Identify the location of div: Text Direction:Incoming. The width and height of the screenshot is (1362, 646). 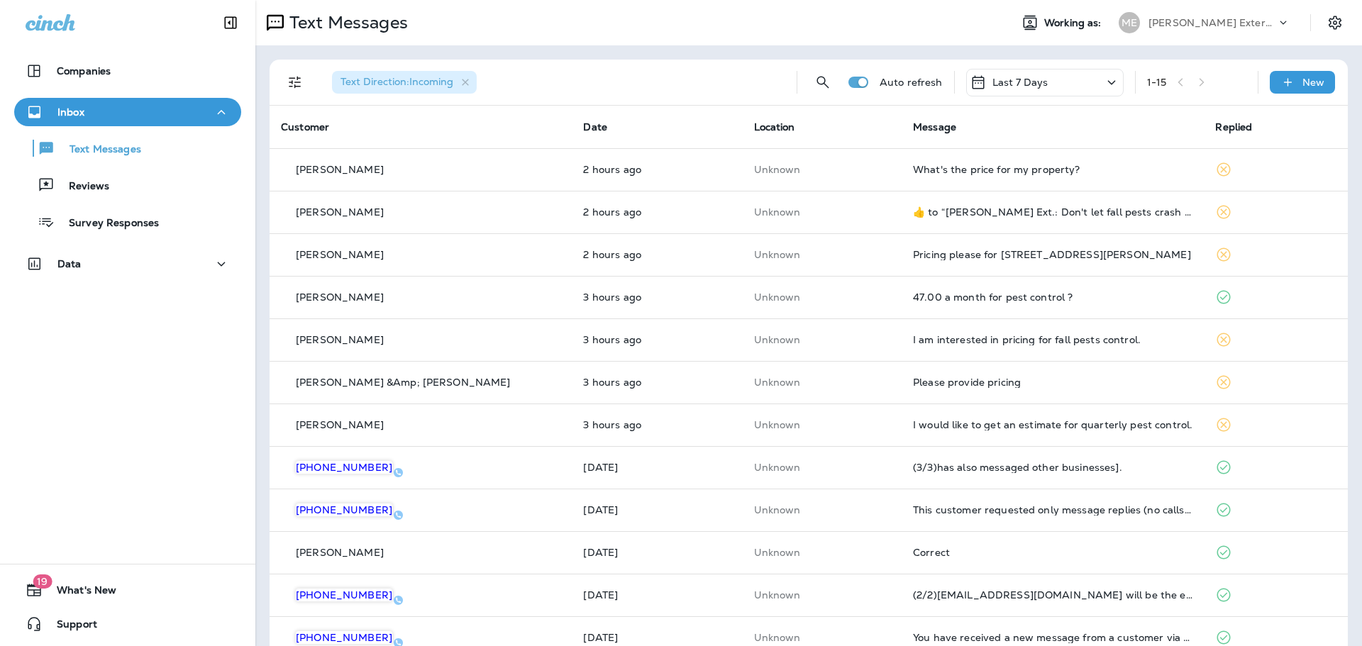
(404, 82).